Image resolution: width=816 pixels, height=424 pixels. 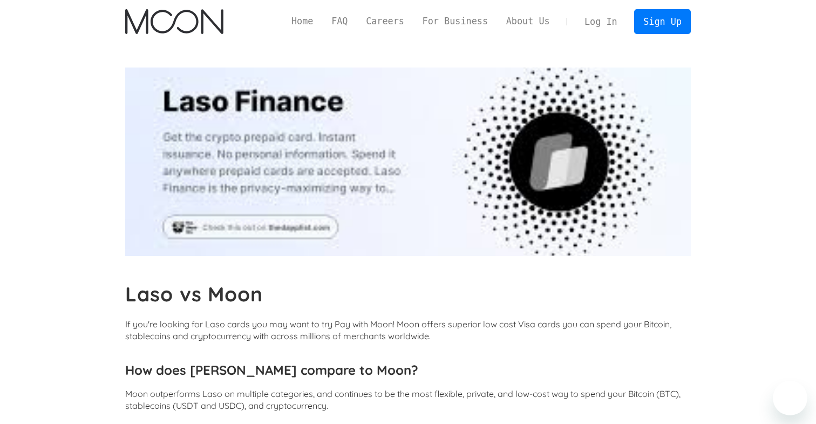 I want to click on img: Moon Logo, so click(x=174, y=22).